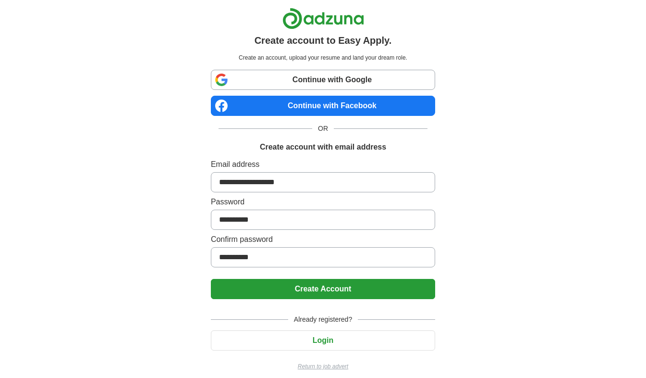 Image resolution: width=646 pixels, height=378 pixels. What do you see at coordinates (323, 202) in the screenshot?
I see `label: Password` at bounding box center [323, 202].